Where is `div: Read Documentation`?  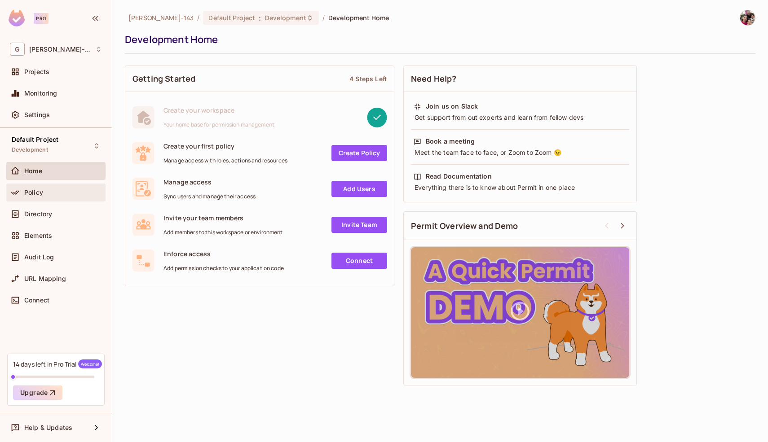
div: Read Documentation is located at coordinates (458, 176).